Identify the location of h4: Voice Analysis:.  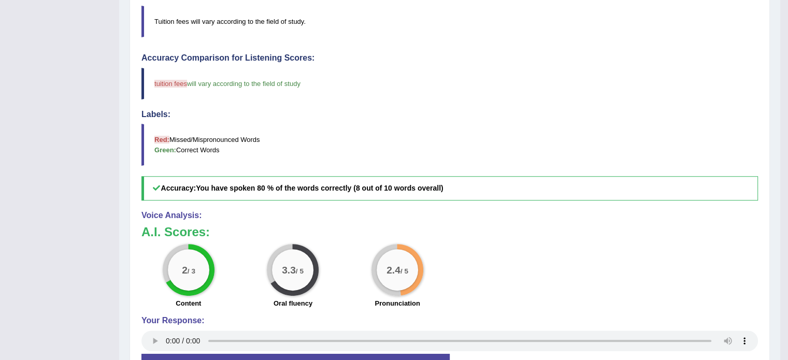
(450, 216).